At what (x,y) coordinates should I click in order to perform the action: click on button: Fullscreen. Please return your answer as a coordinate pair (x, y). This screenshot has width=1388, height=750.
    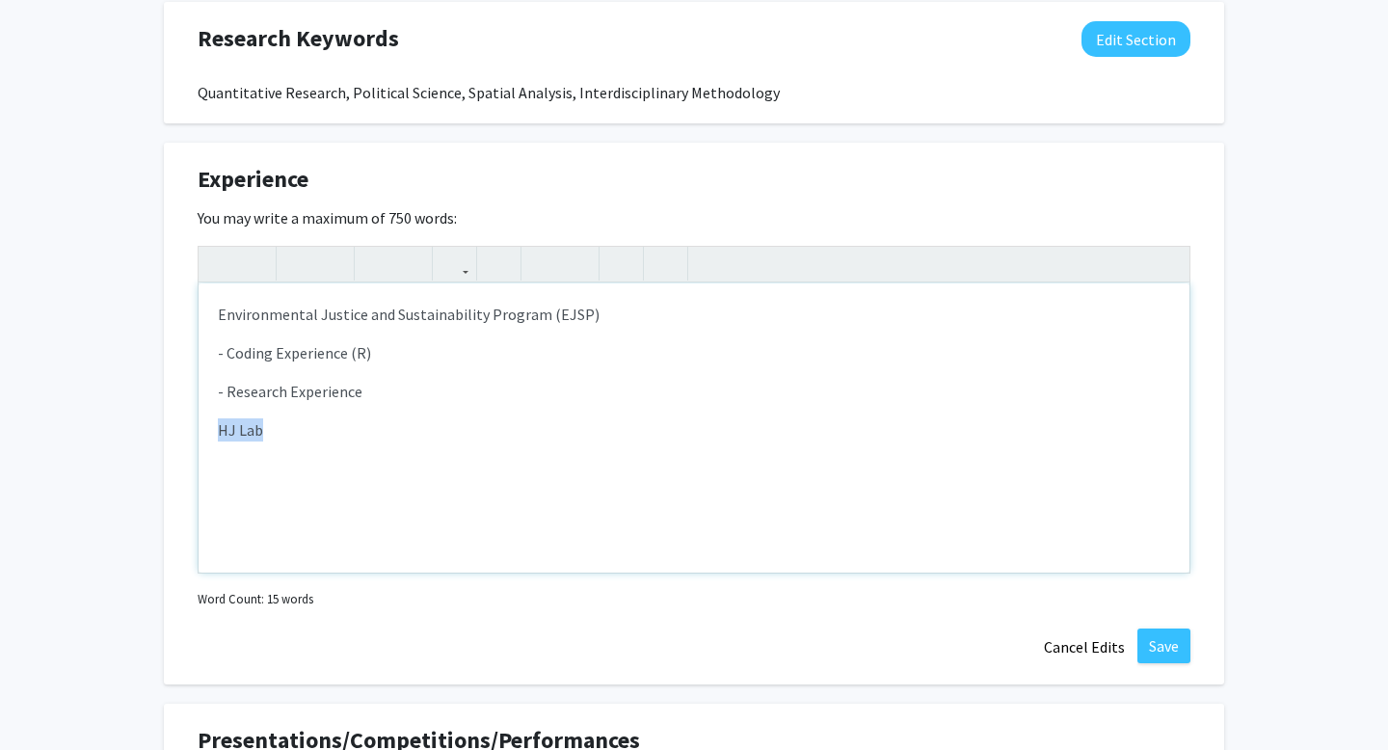
    Looking at the image, I should click on (1167, 263).